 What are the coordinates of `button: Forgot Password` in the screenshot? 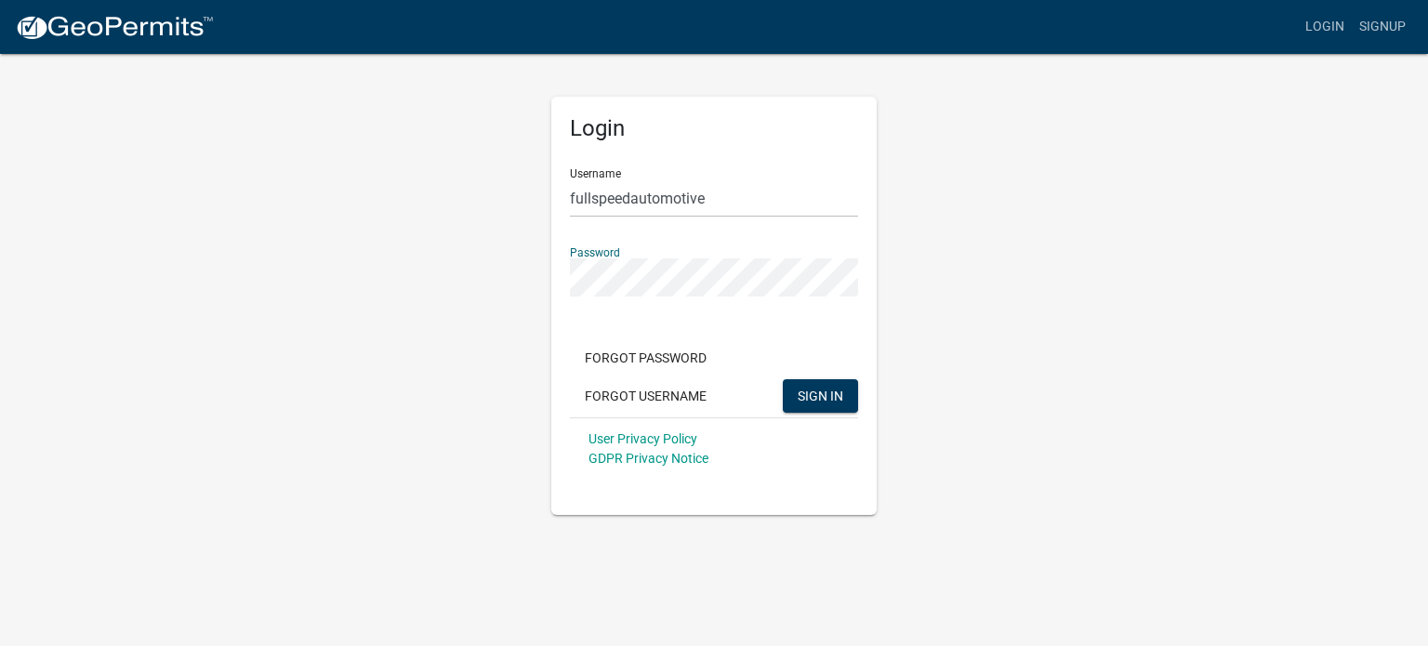 It's located at (645, 358).